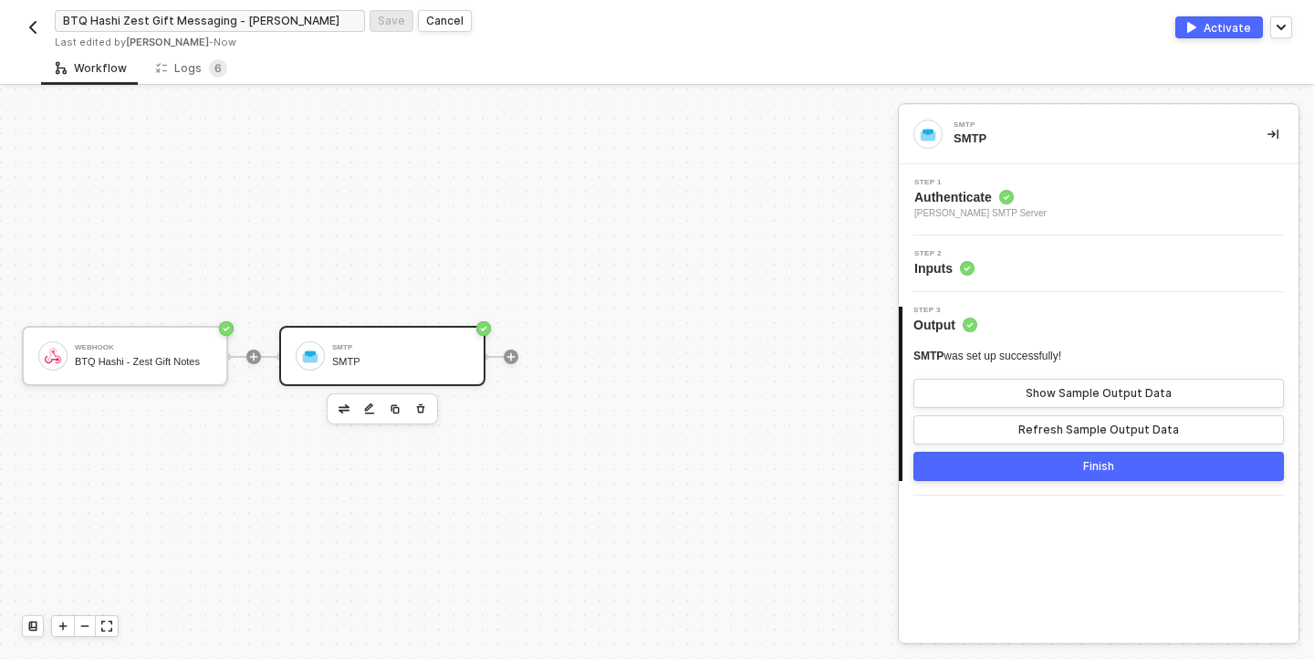 Image resolution: width=1314 pixels, height=659 pixels. Describe the element at coordinates (192, 68) in the screenshot. I see `div: Logs` at that location.